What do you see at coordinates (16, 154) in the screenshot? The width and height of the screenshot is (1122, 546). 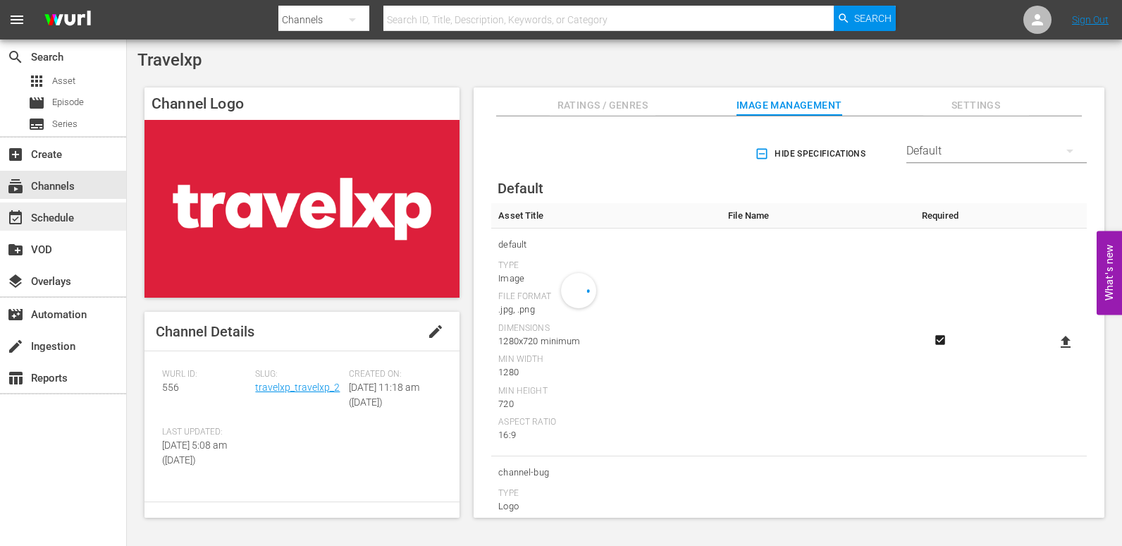 I see `span: Create` at bounding box center [16, 154].